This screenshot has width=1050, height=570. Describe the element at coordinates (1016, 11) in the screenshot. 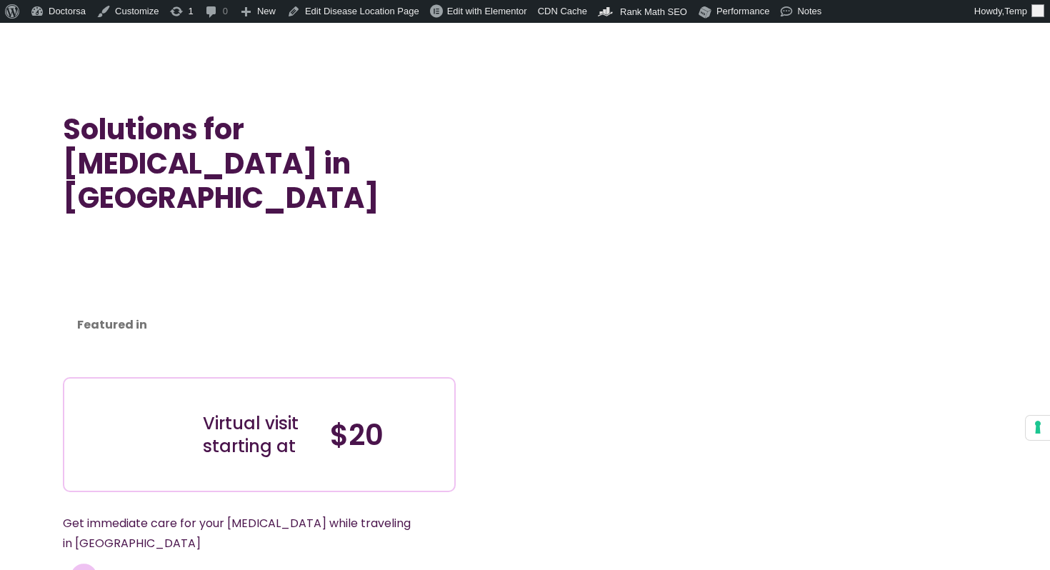

I see `span: Temp` at that location.